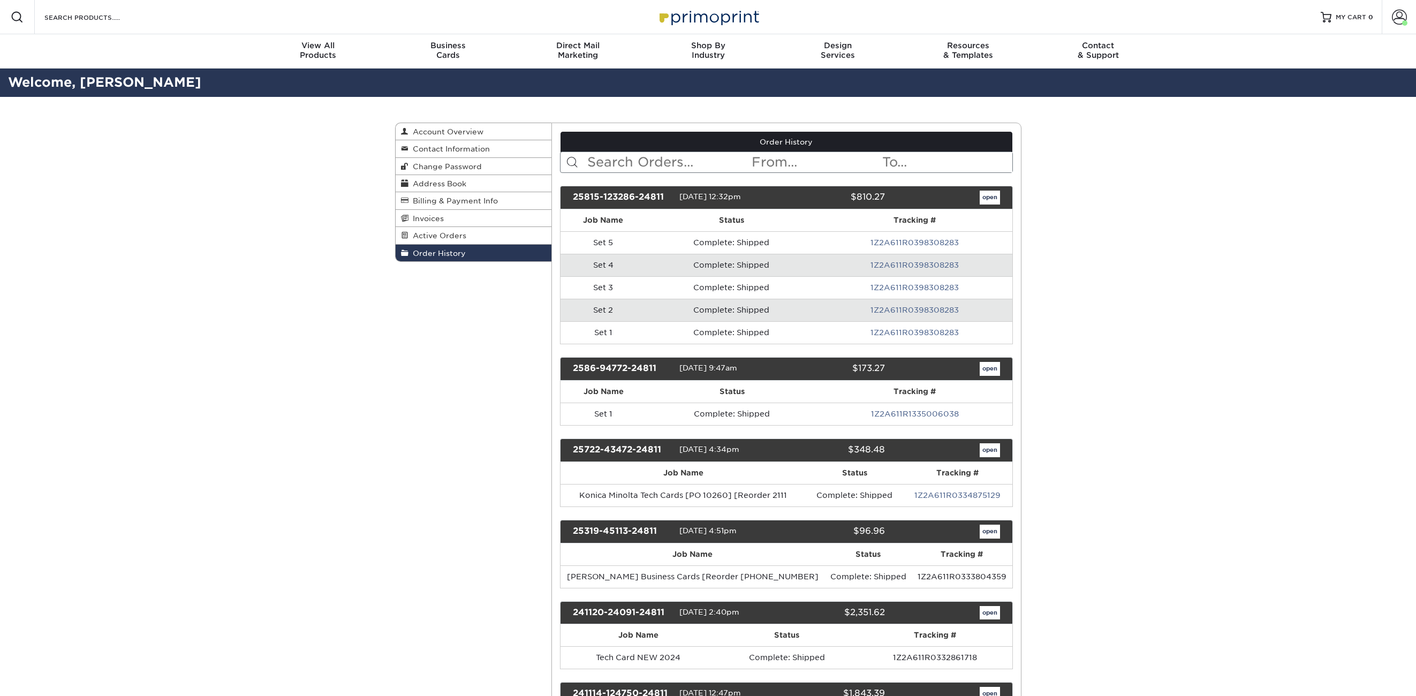 Image resolution: width=1416 pixels, height=696 pixels. I want to click on div: 241120-24091-24811, so click(622, 613).